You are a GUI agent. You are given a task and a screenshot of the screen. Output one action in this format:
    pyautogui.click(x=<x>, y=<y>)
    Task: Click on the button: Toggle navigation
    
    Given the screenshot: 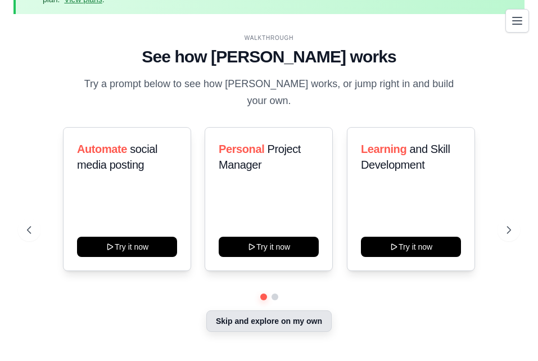 What is the action you would take?
    pyautogui.click(x=517, y=21)
    